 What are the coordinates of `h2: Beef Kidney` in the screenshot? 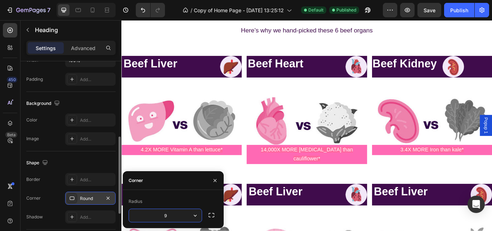 It's located at (331, 51).